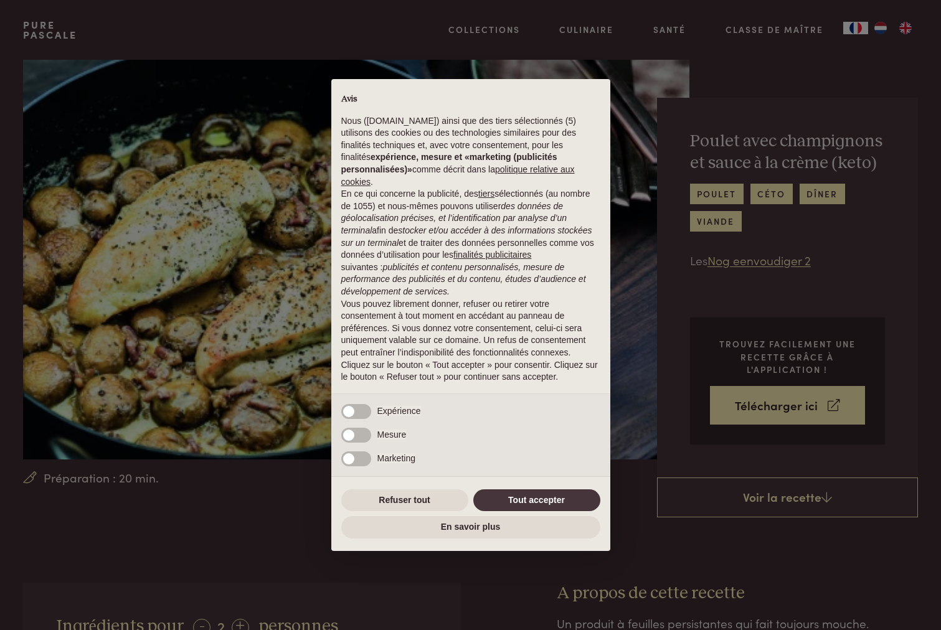 The width and height of the screenshot is (941, 630). Describe the element at coordinates (471, 243) in the screenshot. I see `p: En ce qui concerne la publicité, des sélectionnés (au nombre de 1055) et nous-mêmes pouvons utili...` at that location.